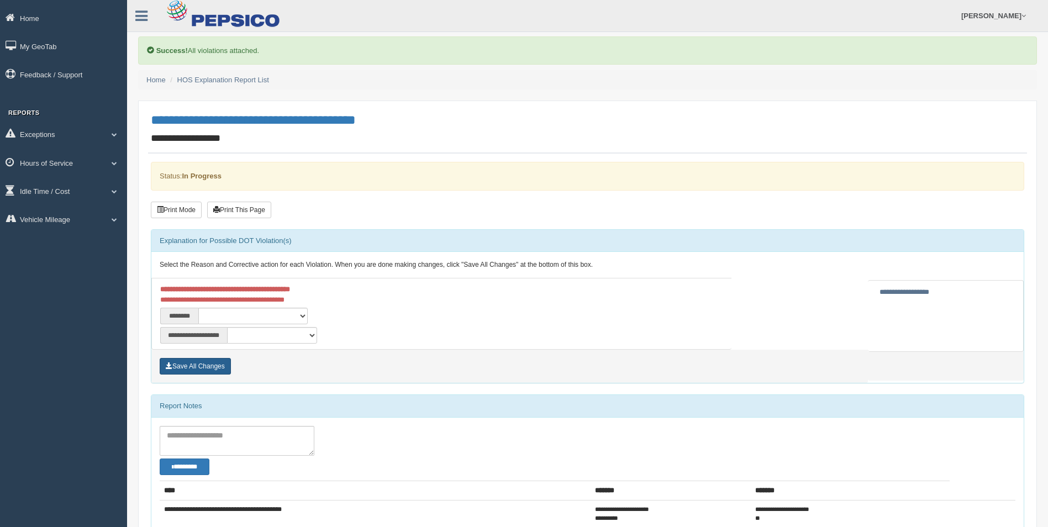 This screenshot has height=527, width=1048. What do you see at coordinates (202, 176) in the screenshot?
I see `strong: In Progress` at bounding box center [202, 176].